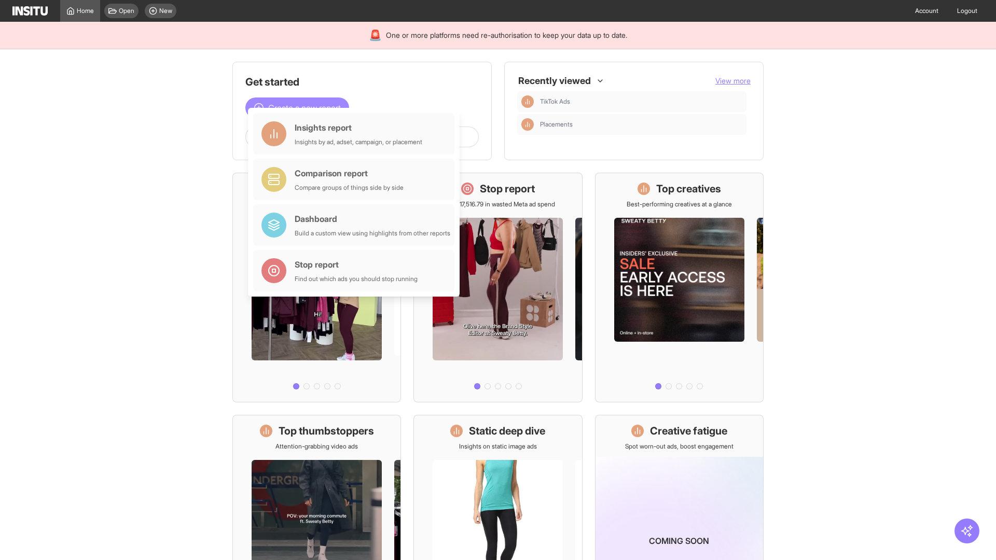  What do you see at coordinates (679, 204) in the screenshot?
I see `p: Best-performing creatives at a glance` at bounding box center [679, 204].